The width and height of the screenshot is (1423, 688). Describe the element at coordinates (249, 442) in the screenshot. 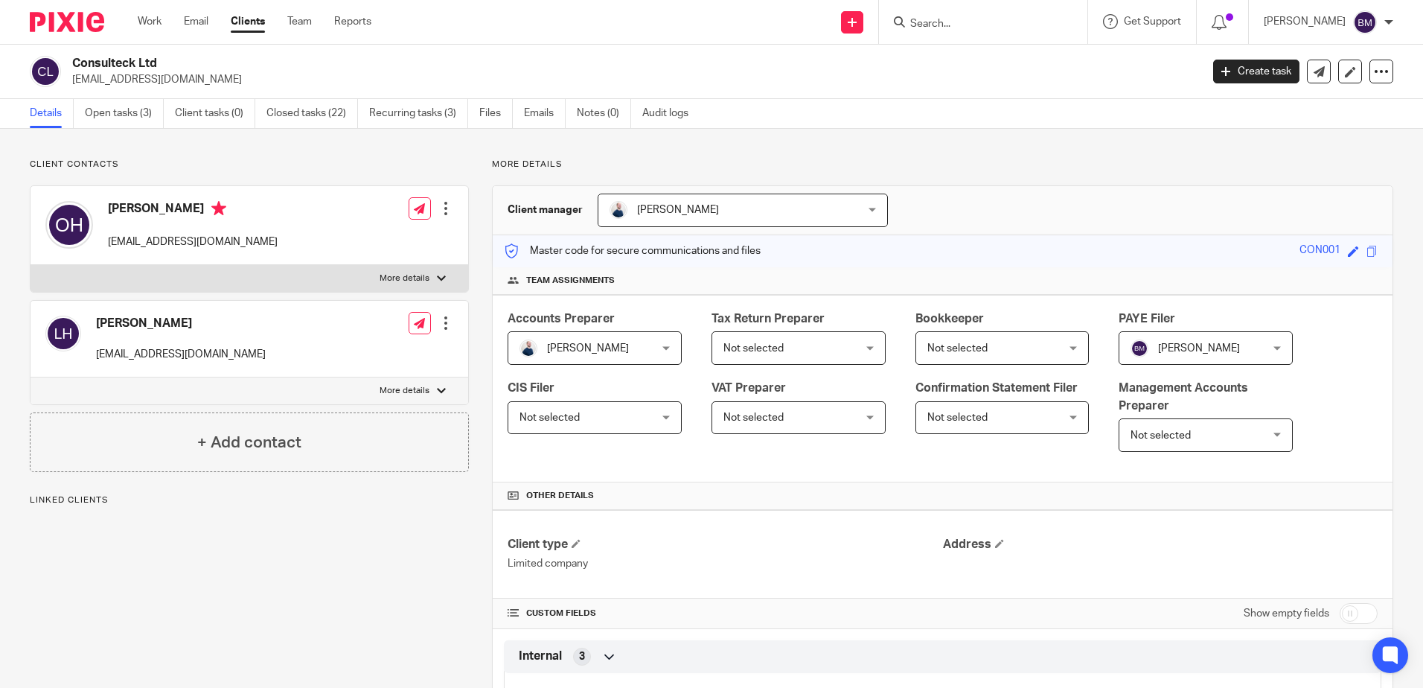

I see `h4: + Add contact` at that location.